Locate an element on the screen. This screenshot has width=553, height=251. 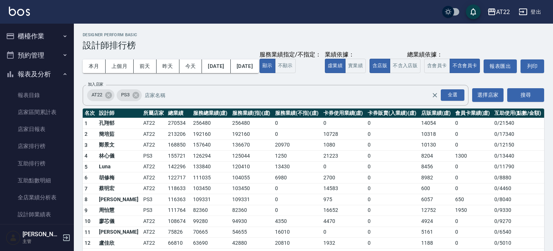
button: 不含會員卡 is located at coordinates (465, 66).